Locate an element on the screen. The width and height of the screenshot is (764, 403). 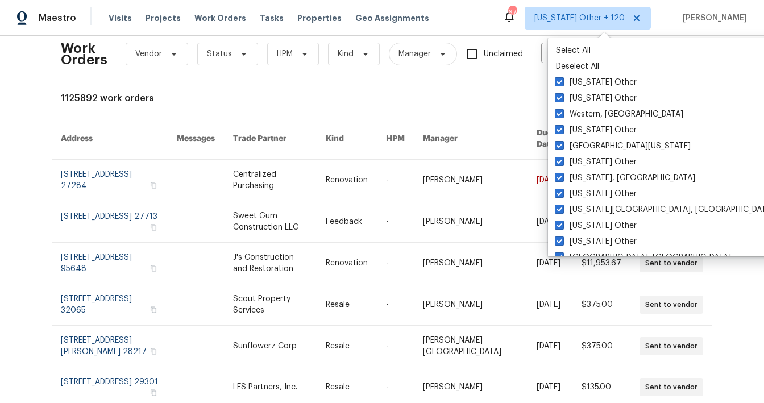
td: Sunflowerz Corp is located at coordinates (270, 346).